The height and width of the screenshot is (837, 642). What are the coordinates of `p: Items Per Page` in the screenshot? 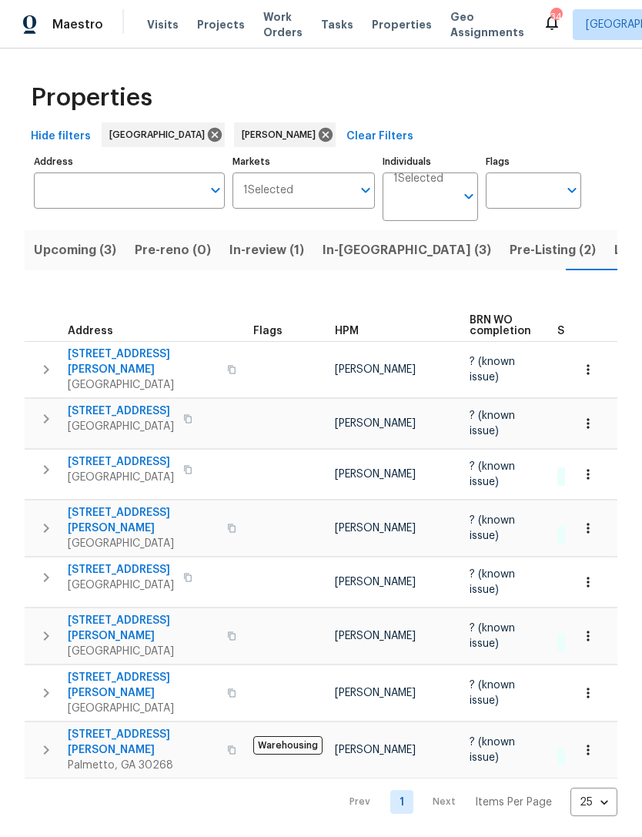 It's located at (514, 802).